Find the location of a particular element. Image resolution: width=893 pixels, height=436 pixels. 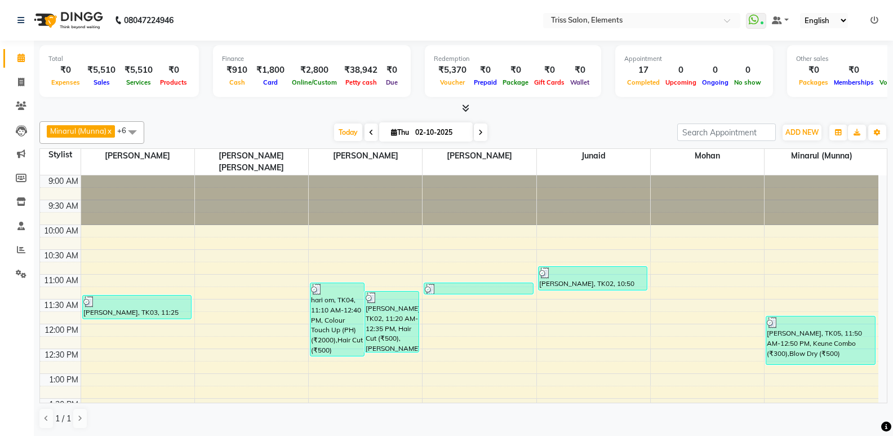

span: Gift Cards is located at coordinates (550, 82).